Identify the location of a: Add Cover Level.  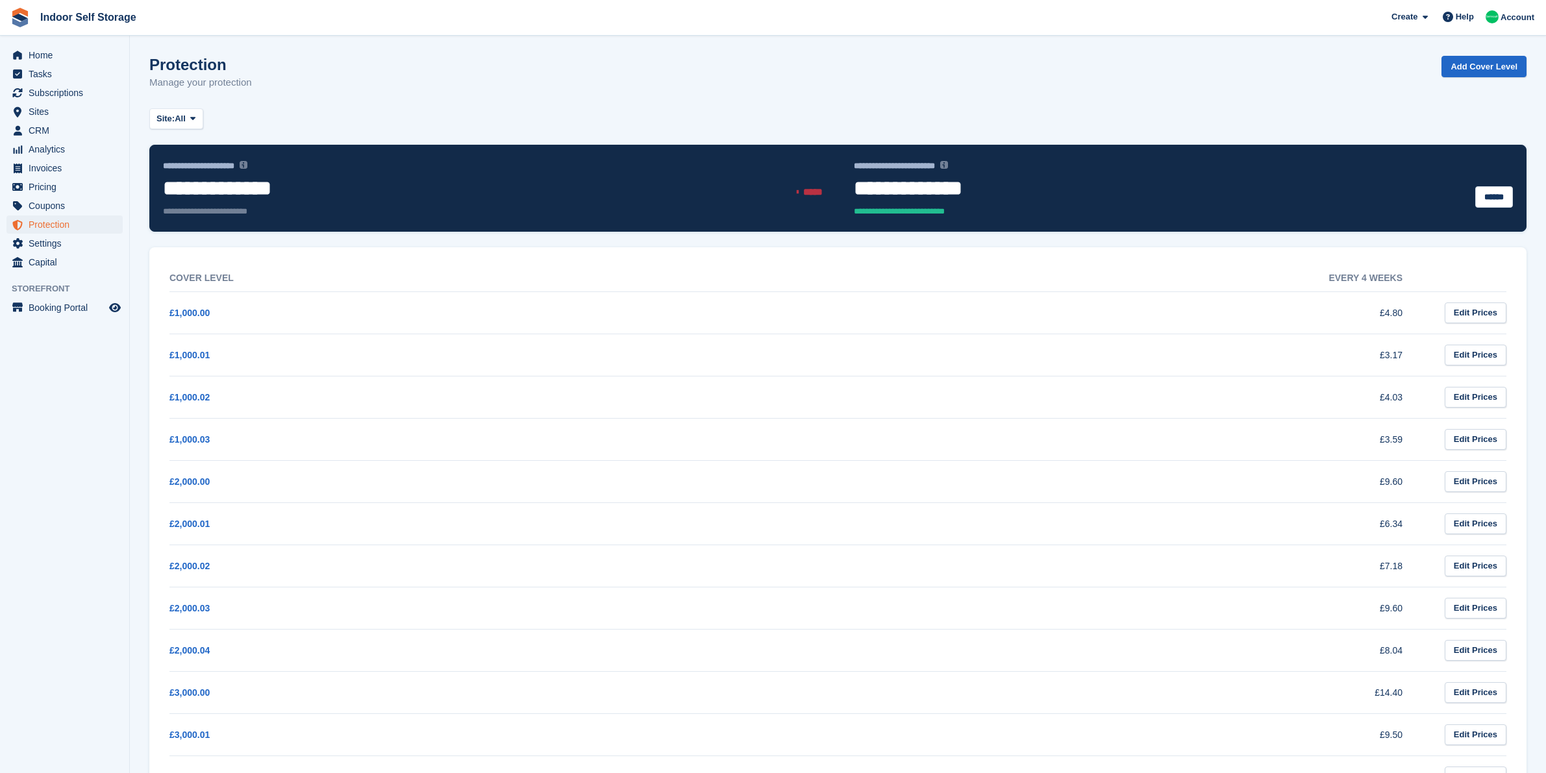
(1484, 66).